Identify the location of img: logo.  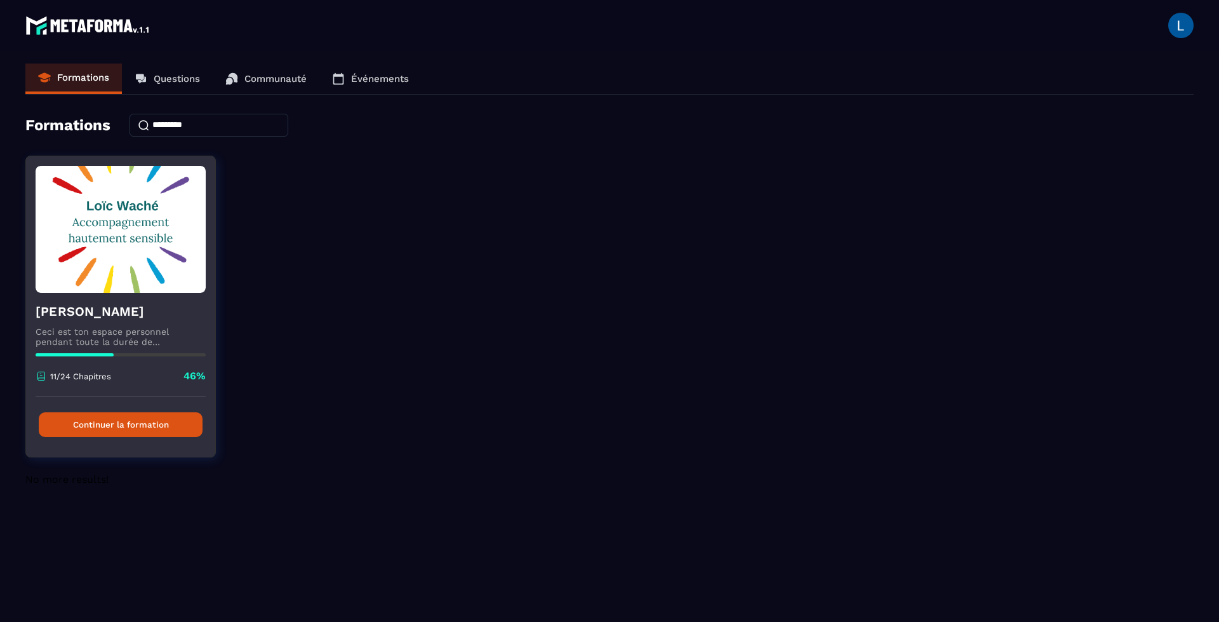
(88, 25).